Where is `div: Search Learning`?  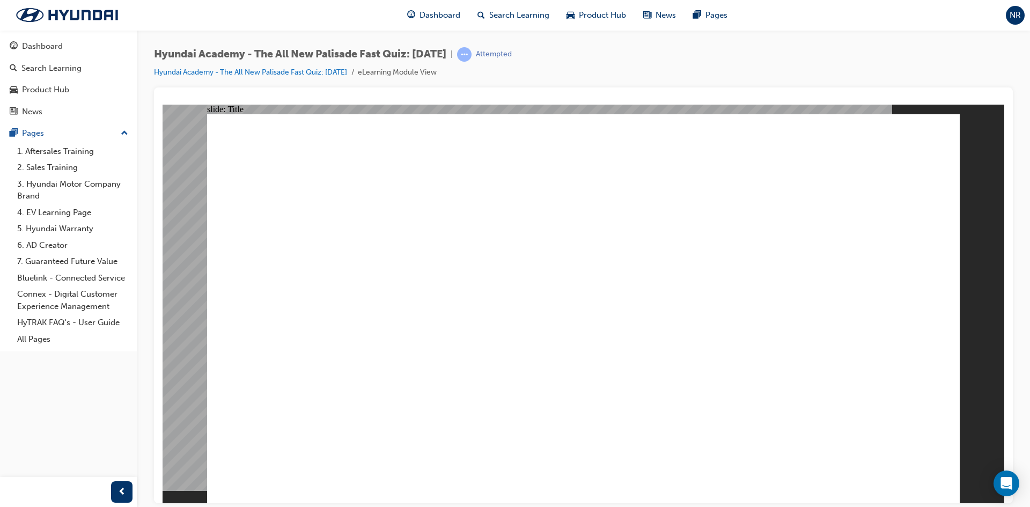
div: Search Learning is located at coordinates (52, 68).